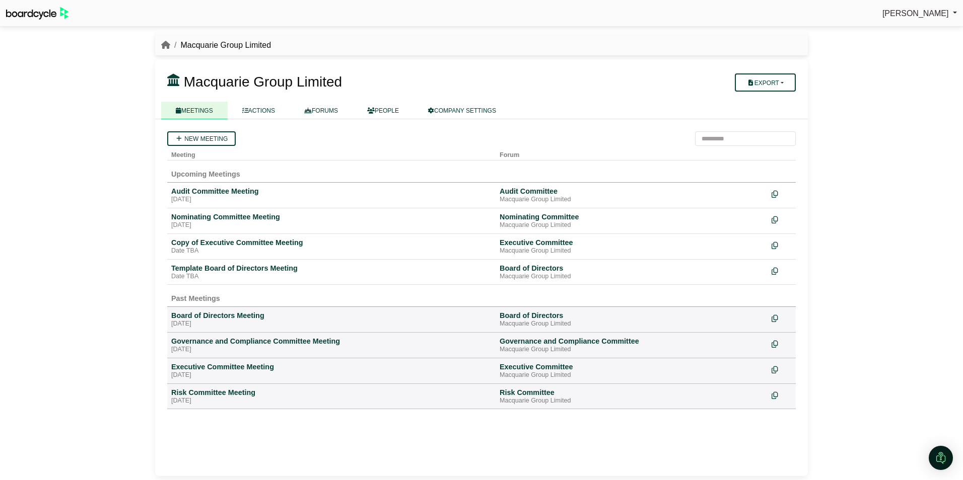  I want to click on a: PEOPLE, so click(383, 110).